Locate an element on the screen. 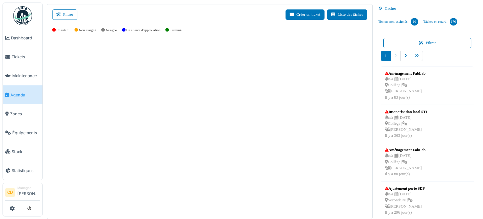 Image resolution: width=483 pixels, height=219 pixels. span: Zones is located at coordinates (25, 114).